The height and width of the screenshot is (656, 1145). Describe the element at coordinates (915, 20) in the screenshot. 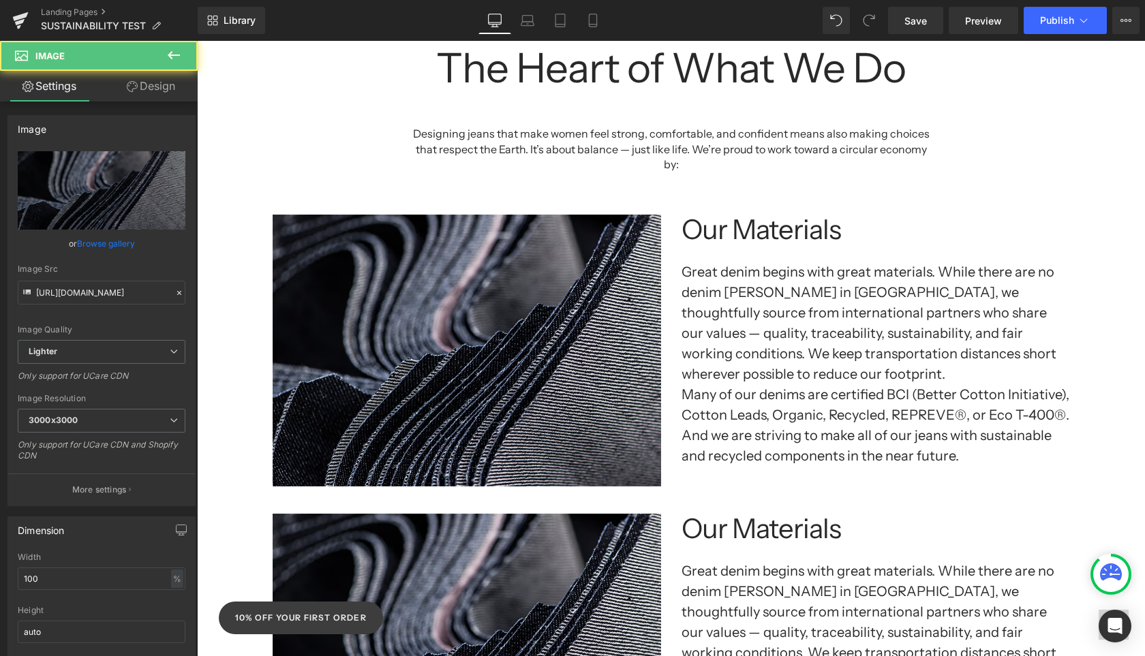

I see `span: Save` at that location.